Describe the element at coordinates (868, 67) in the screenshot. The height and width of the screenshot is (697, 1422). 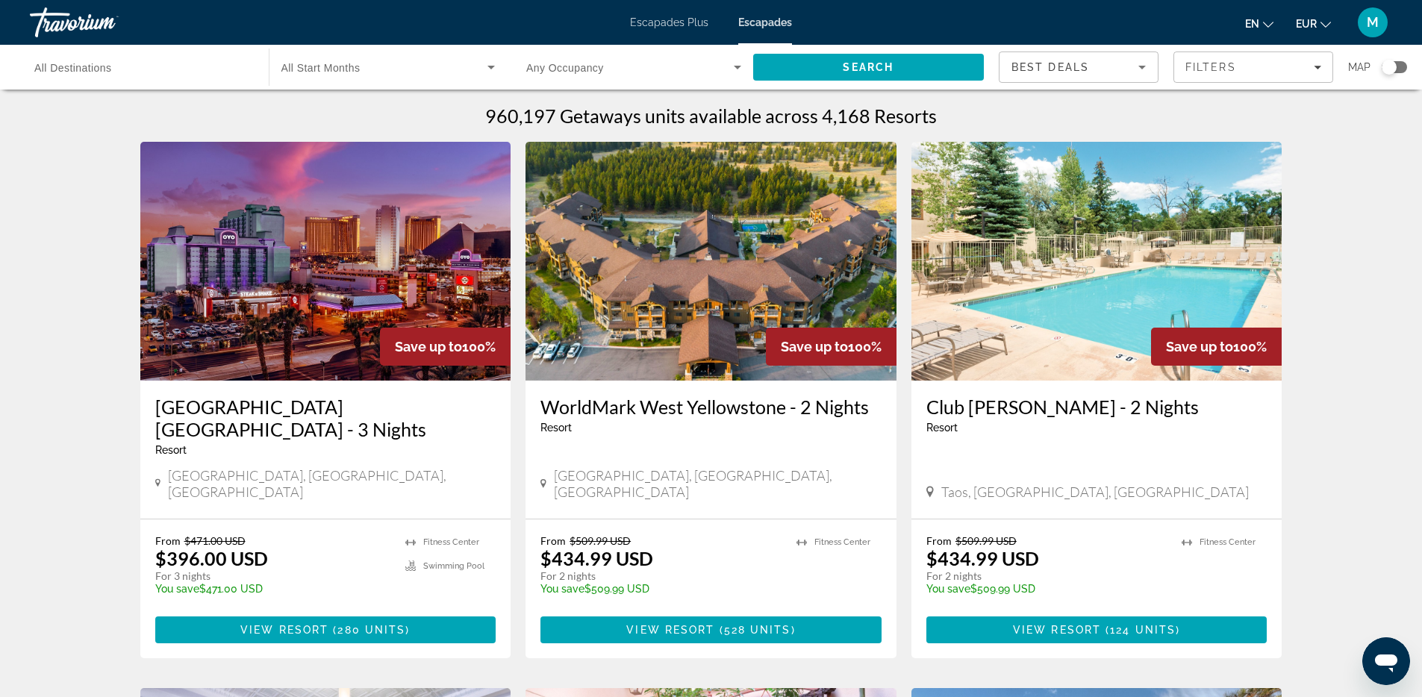
I see `span: Search` at that location.